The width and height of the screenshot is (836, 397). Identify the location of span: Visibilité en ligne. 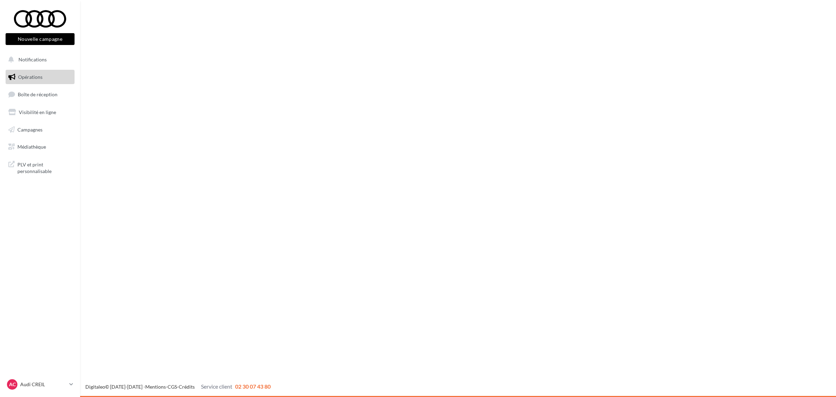
(37, 112).